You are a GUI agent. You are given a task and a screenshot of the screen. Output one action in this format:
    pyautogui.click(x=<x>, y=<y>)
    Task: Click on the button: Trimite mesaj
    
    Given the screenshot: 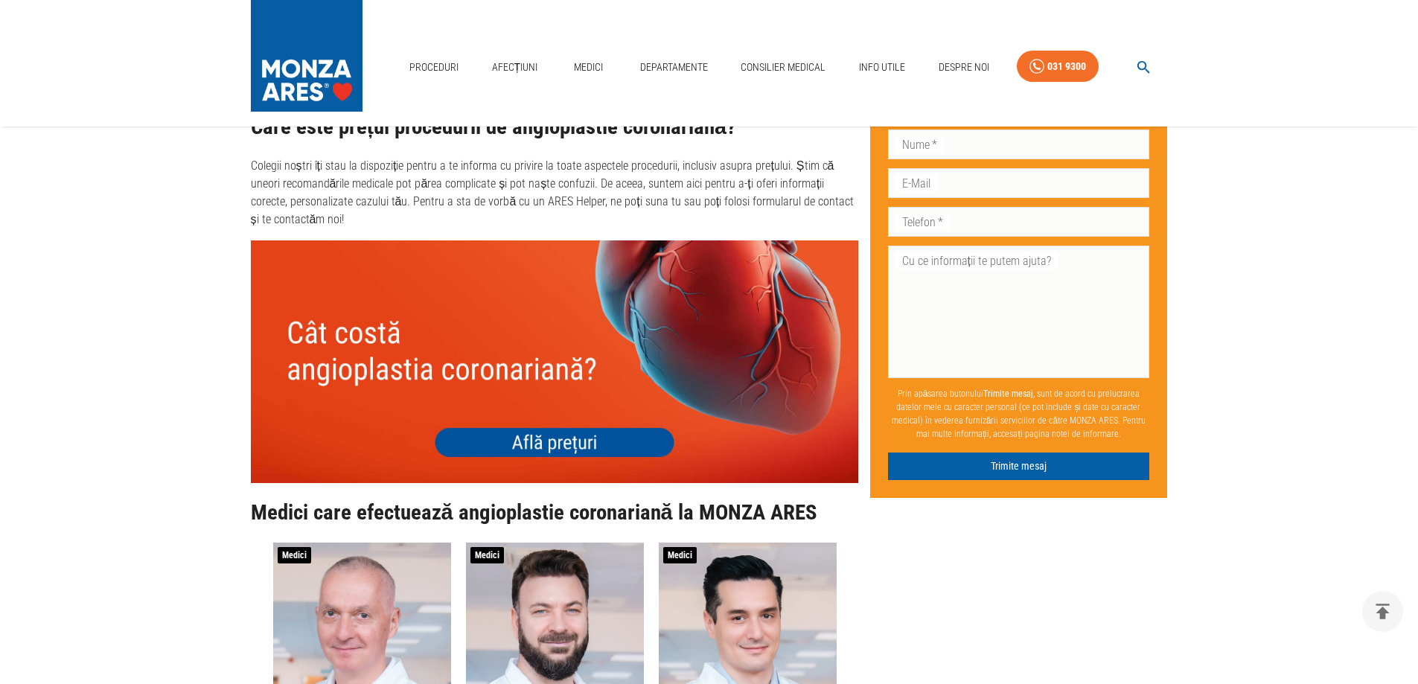 What is the action you would take?
    pyautogui.click(x=1019, y=466)
    